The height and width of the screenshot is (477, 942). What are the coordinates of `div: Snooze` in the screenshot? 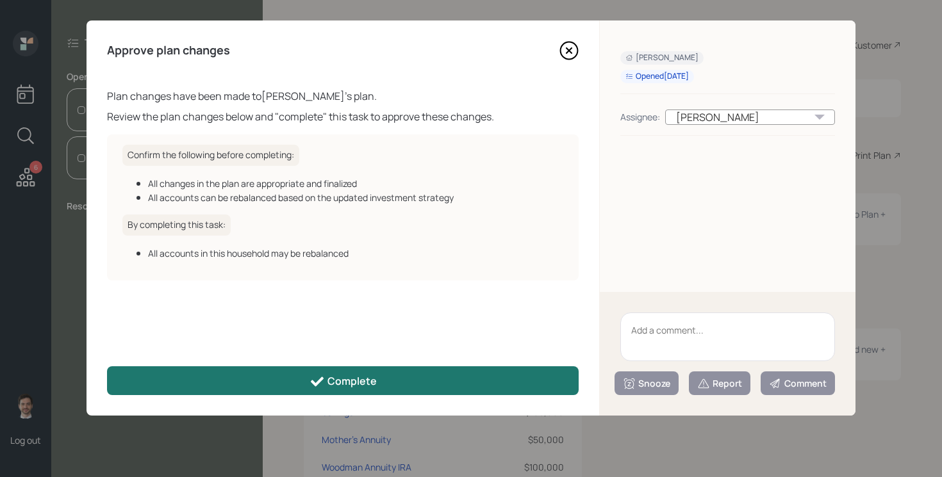 It's located at (646, 384).